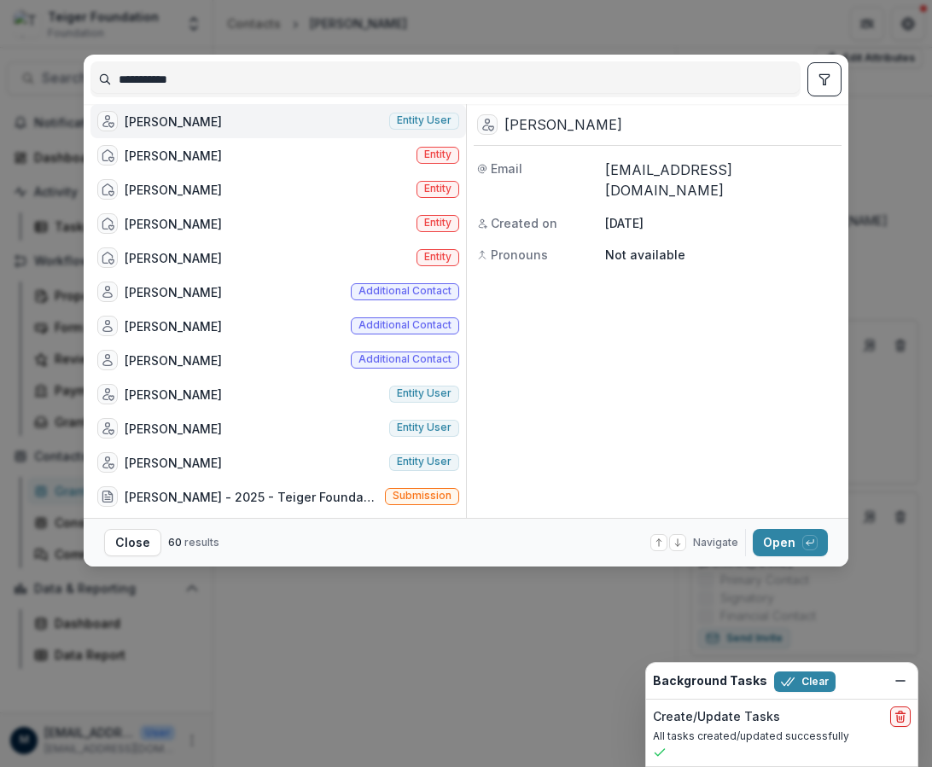 The height and width of the screenshot is (767, 932). I want to click on span: 60, so click(175, 542).